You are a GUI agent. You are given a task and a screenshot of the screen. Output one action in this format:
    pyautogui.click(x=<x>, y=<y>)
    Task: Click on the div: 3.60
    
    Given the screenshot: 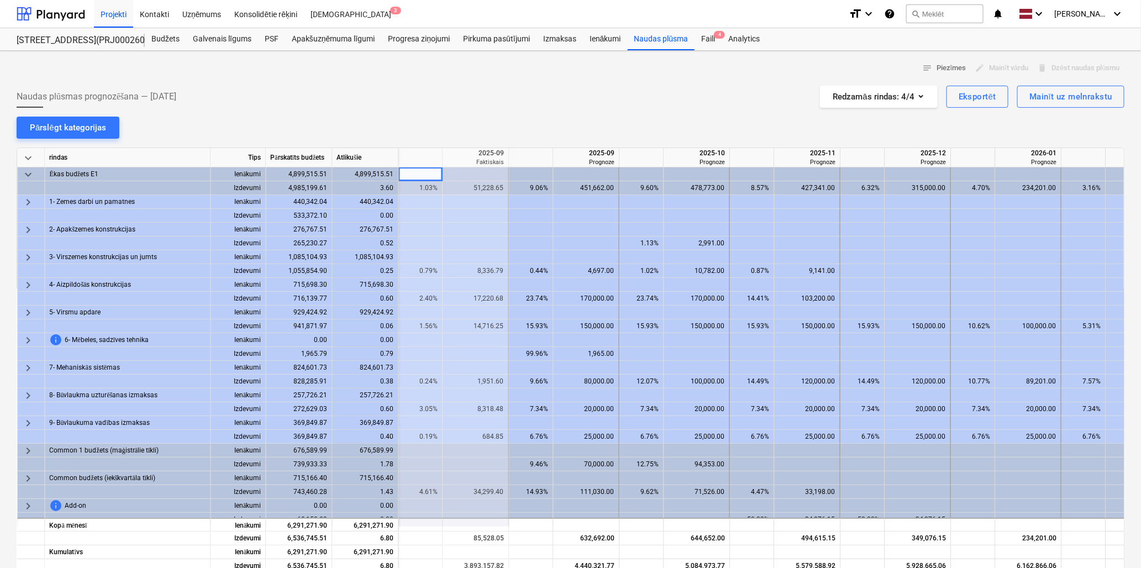 What is the action you would take?
    pyautogui.click(x=365, y=188)
    